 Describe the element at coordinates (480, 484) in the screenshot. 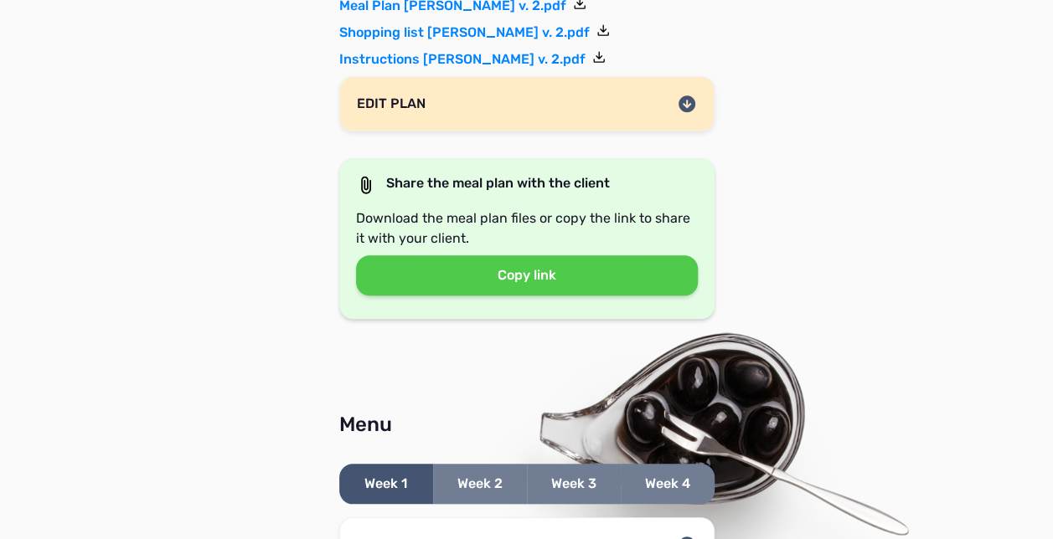

I see `button: Week 2` at that location.